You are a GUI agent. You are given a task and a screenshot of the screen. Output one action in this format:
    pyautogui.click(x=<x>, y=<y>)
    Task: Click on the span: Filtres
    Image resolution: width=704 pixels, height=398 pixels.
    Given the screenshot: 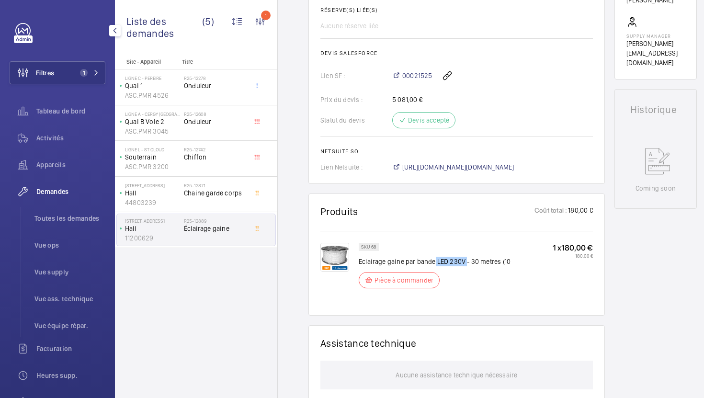 What is the action you would take?
    pyautogui.click(x=45, y=73)
    